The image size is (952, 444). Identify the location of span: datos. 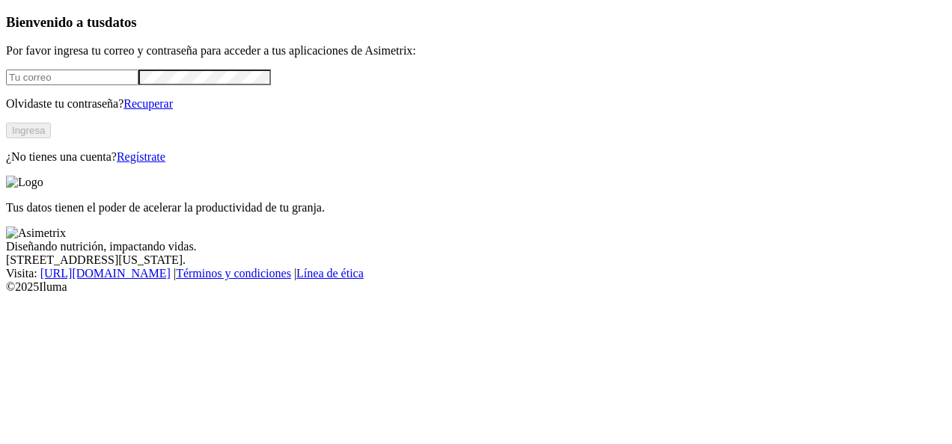
(120, 22).